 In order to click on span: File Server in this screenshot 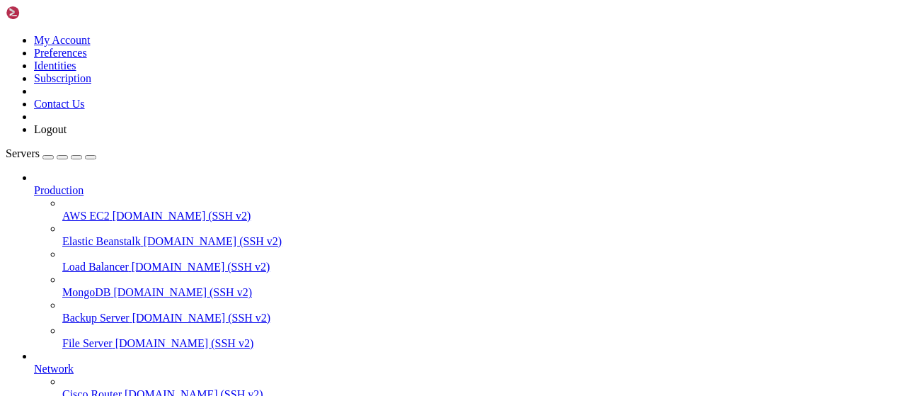, I will do `click(87, 342)`.